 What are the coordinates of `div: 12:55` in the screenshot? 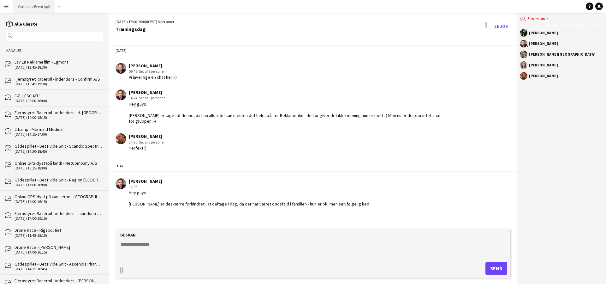 It's located at (249, 187).